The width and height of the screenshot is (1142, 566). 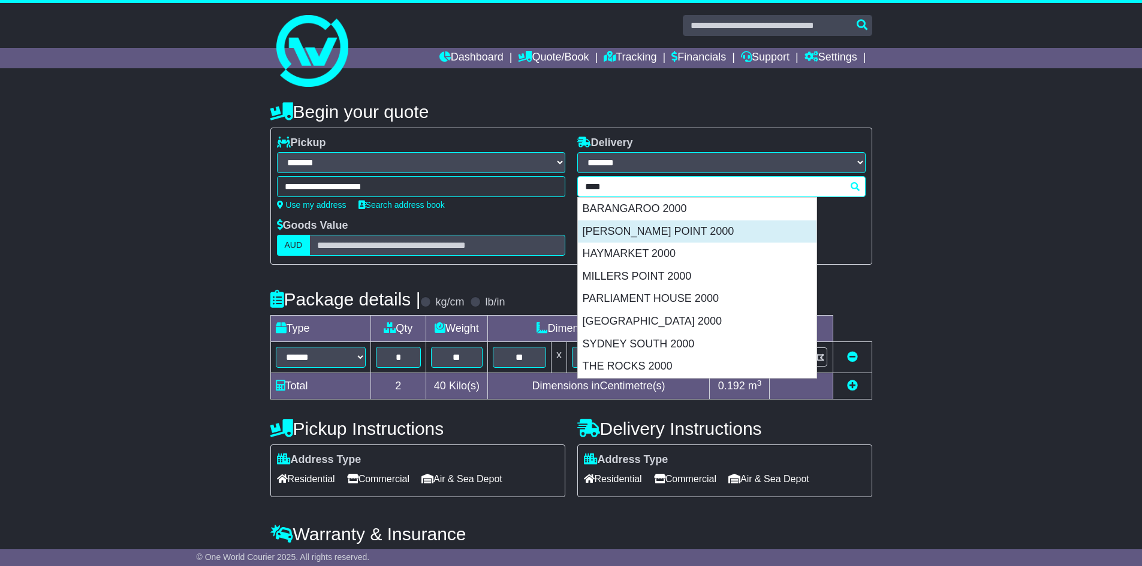 What do you see at coordinates (418, 429) in the screenshot?
I see `h4: Pickup Instructions` at bounding box center [418, 429].